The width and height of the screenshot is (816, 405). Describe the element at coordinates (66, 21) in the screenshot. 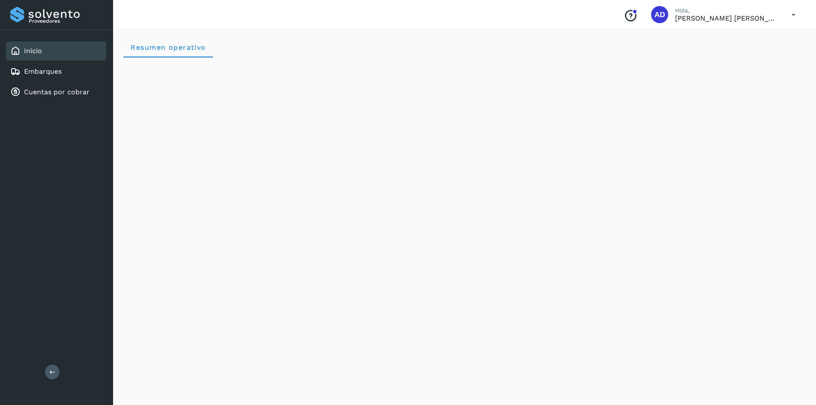

I see `p: Proveedores` at that location.